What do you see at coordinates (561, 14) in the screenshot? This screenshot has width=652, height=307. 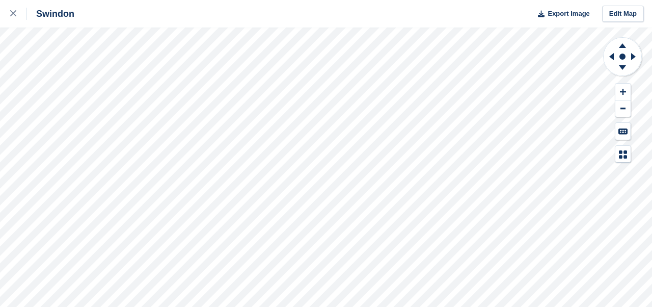 I see `button: Export Image` at bounding box center [561, 14].